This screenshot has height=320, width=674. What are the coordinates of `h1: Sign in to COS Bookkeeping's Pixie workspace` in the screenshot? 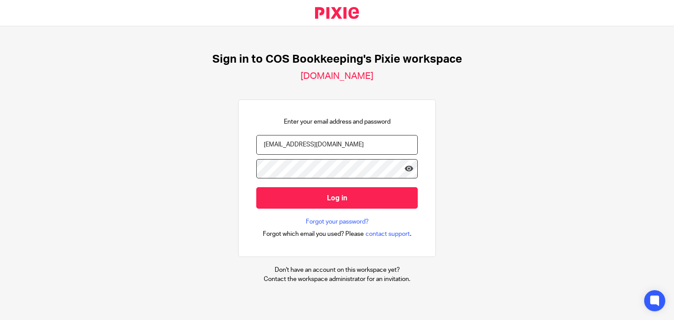 It's located at (337, 59).